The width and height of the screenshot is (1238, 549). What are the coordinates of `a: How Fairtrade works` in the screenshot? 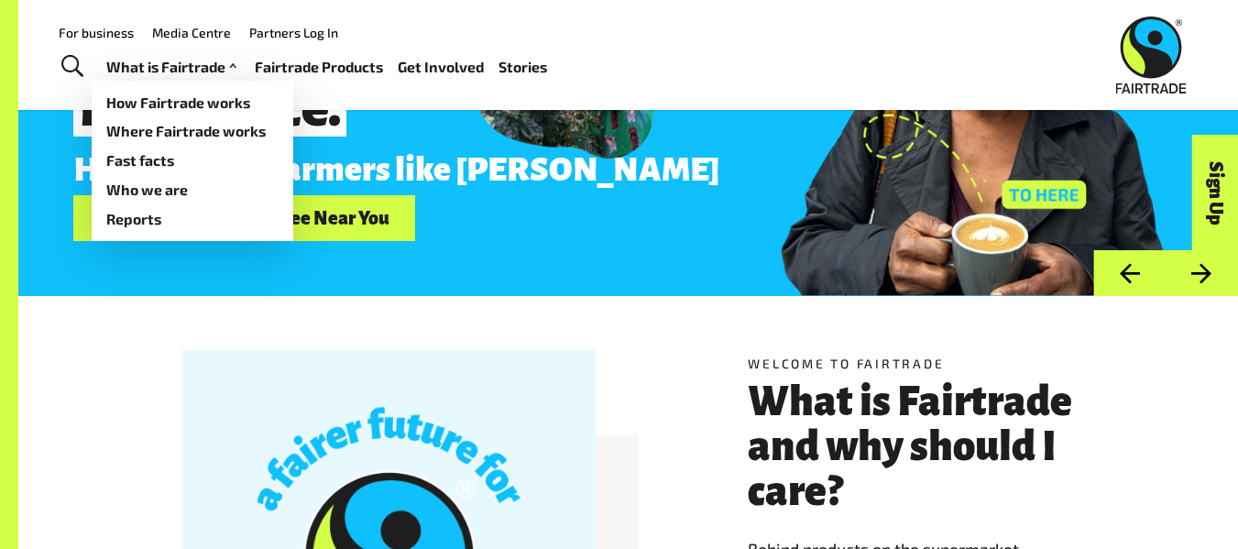 It's located at (193, 103).